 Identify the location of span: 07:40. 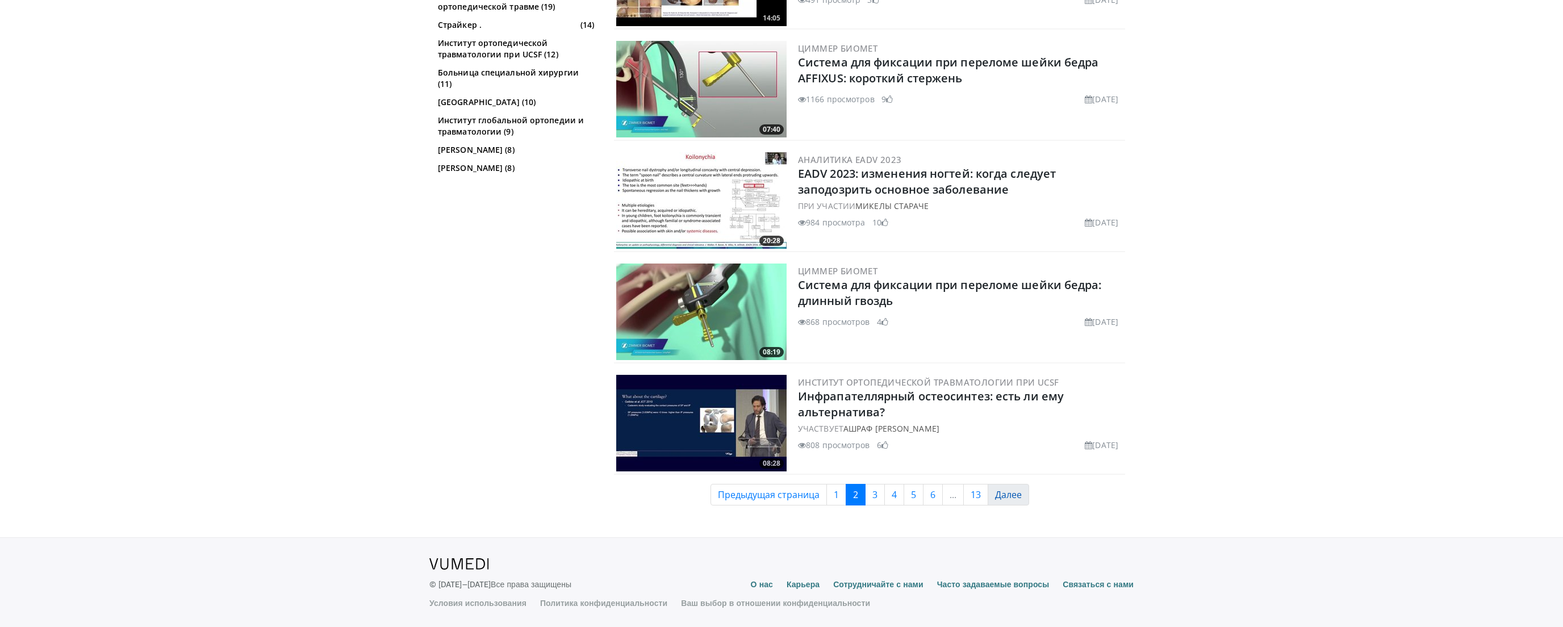
(771, 129).